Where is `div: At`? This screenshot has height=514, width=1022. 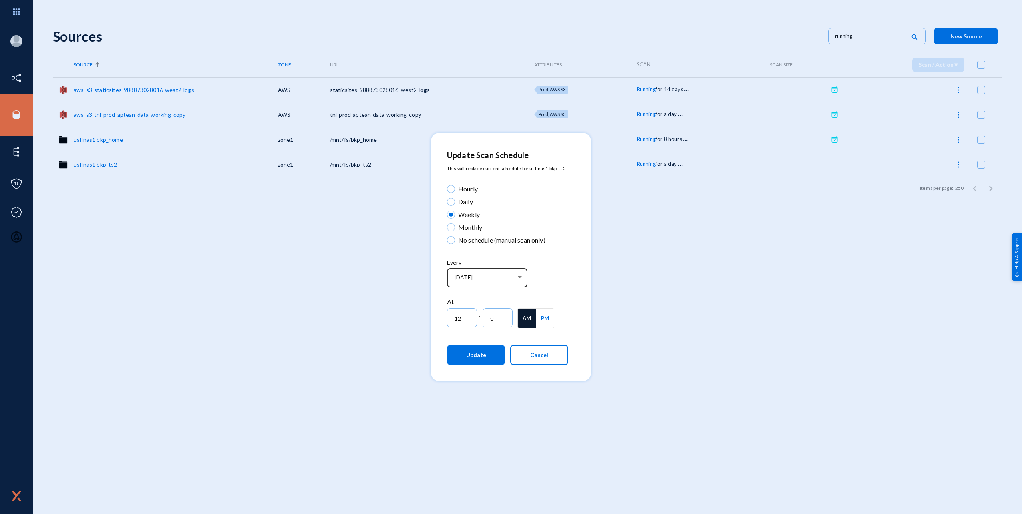
div: At is located at coordinates (508, 302).